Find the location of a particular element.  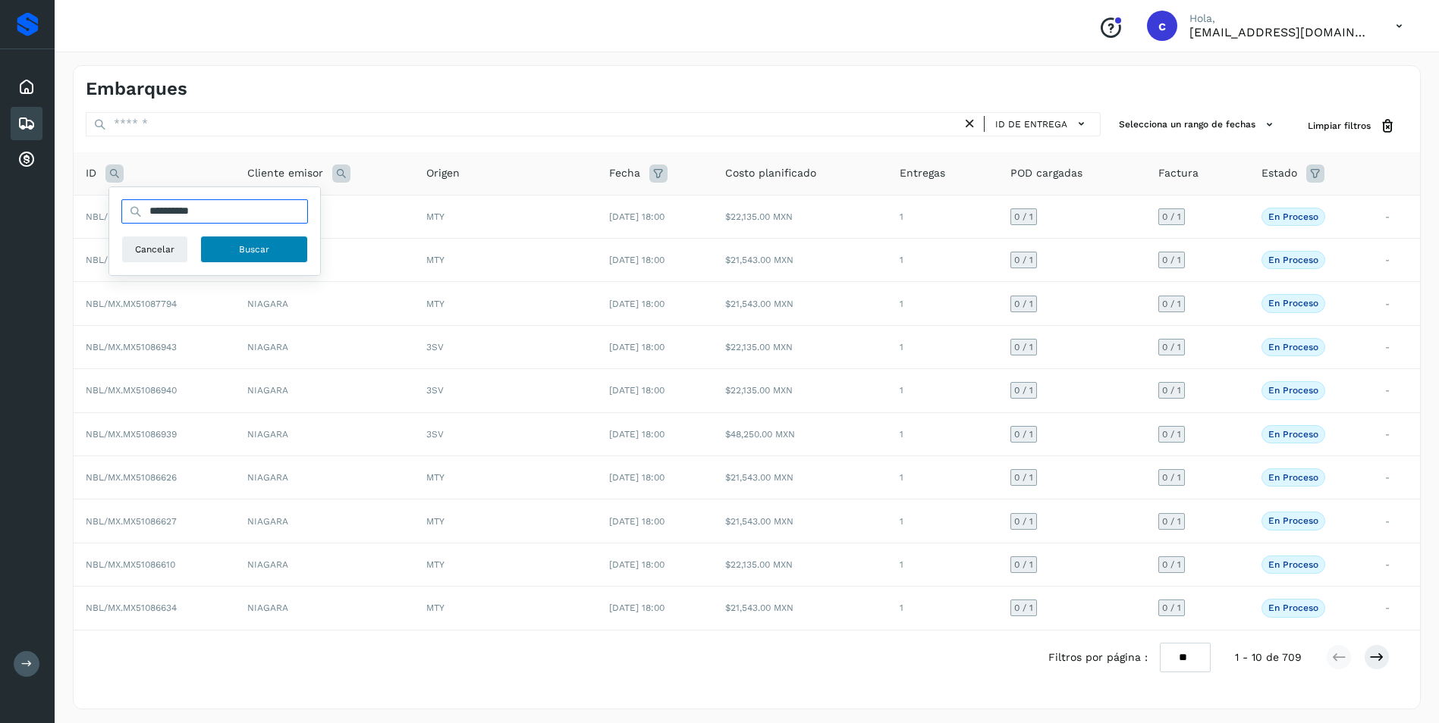

span: NBL/MX.MX51088487 is located at coordinates (131, 217).